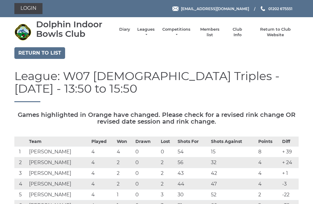 This screenshot has width=313, height=204. Describe the element at coordinates (276, 32) in the screenshot. I see `a: Return to Club Website` at that location.